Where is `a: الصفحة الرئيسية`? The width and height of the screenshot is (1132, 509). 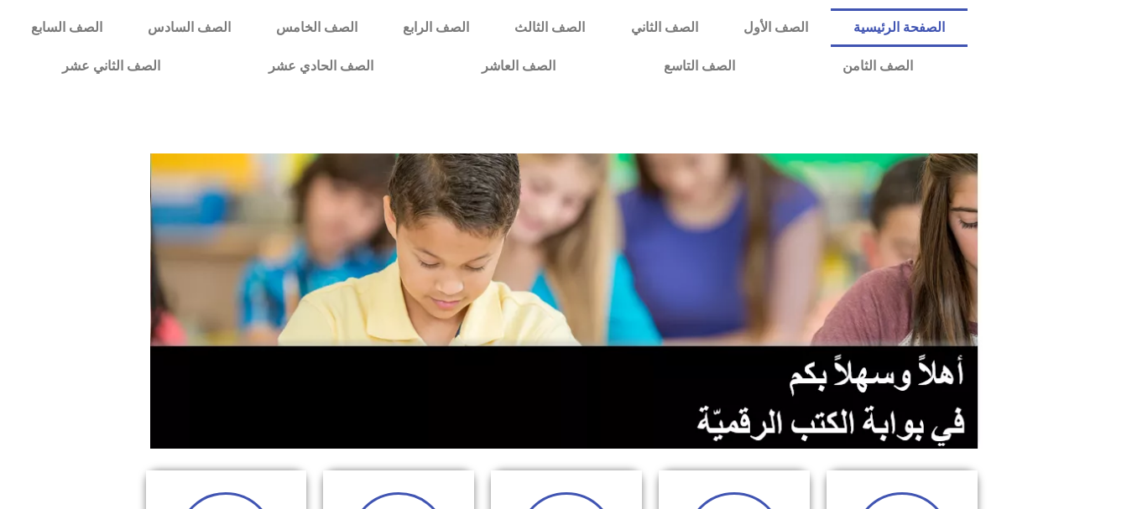 a: الصفحة الرئيسية is located at coordinates (899, 28).